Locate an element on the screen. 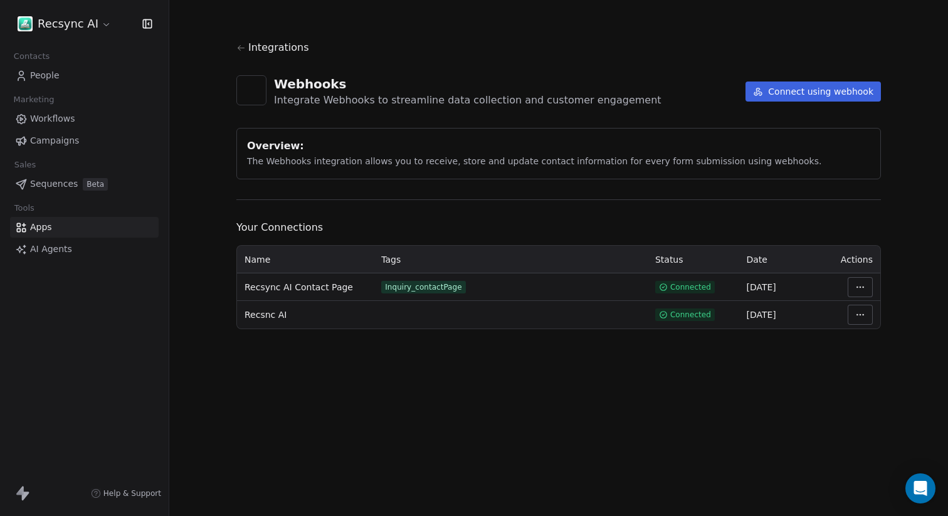 The image size is (948, 516). a: Integrations is located at coordinates (559, 48).